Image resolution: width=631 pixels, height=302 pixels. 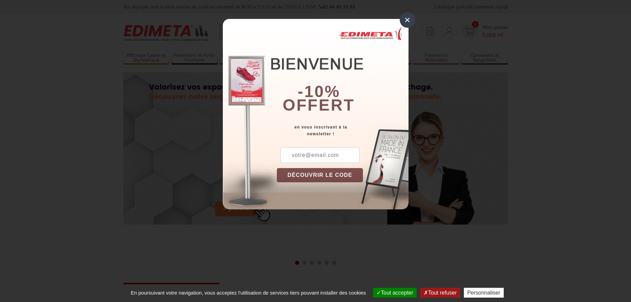 I want to click on div: en vous inscrivant à la newsletter !, so click(x=343, y=130).